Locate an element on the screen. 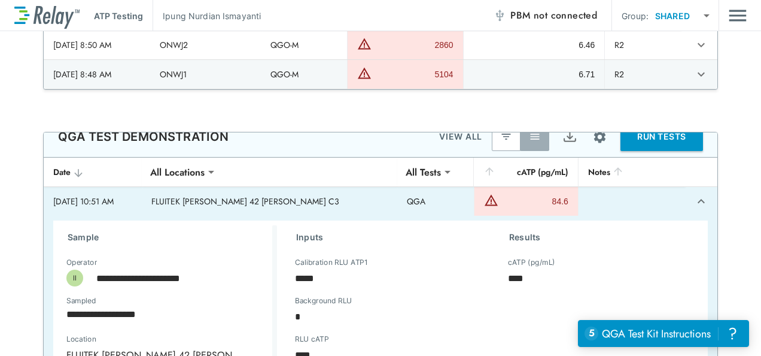  div: All Locations is located at coordinates (177, 172).